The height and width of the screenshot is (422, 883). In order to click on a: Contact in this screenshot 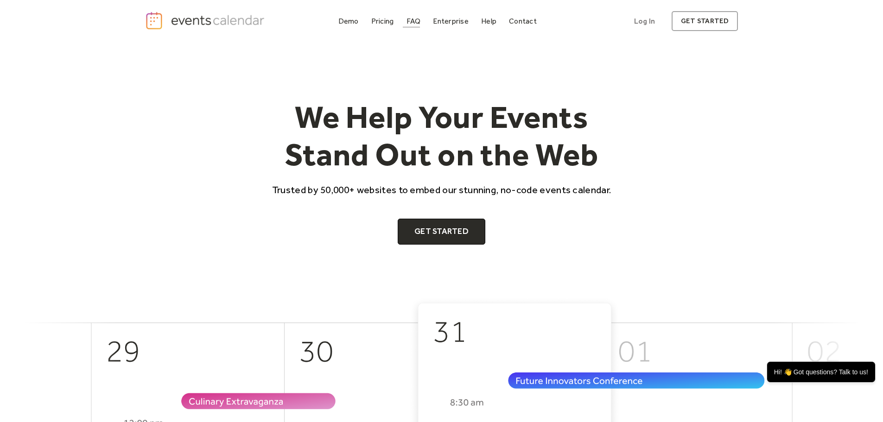, I will do `click(523, 21)`.